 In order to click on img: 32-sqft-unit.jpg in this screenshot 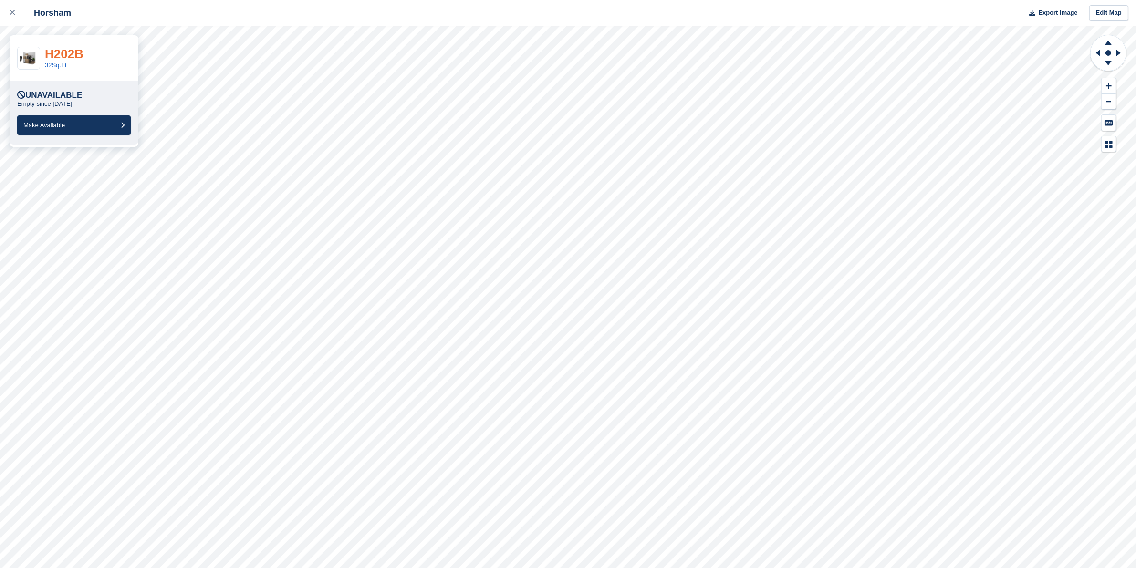, I will do `click(29, 58)`.